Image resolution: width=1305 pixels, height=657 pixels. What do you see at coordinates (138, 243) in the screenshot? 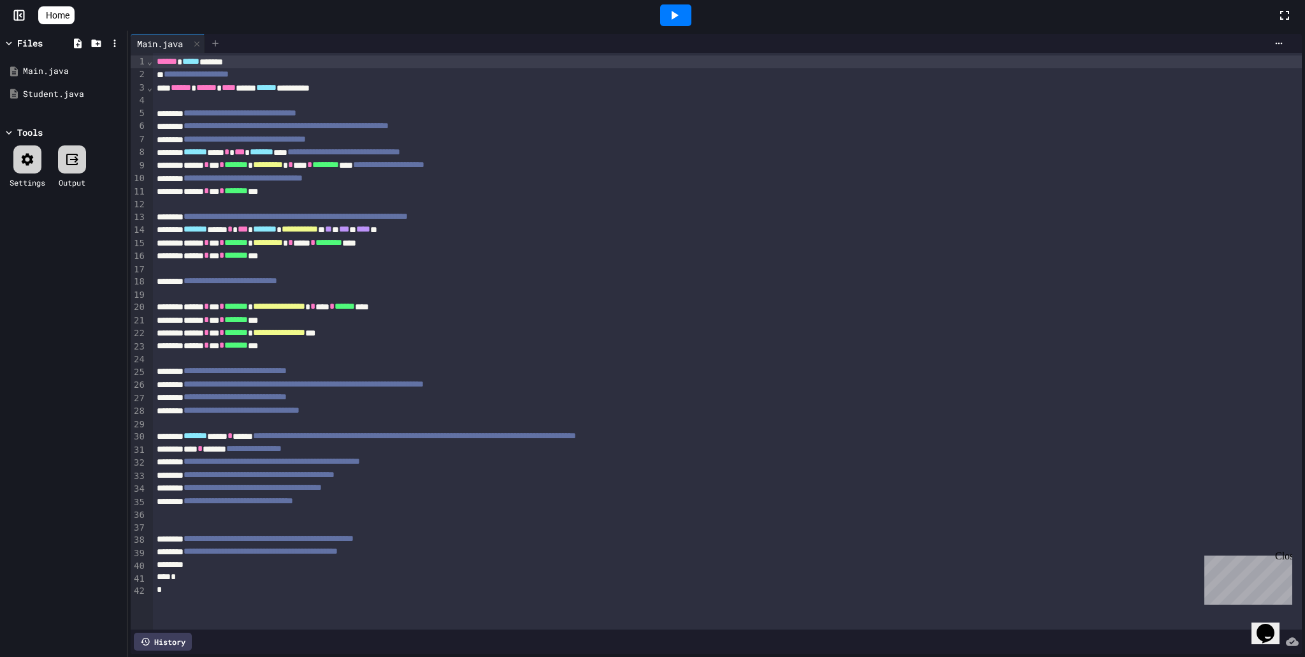
I see `div: 15` at bounding box center [138, 243].